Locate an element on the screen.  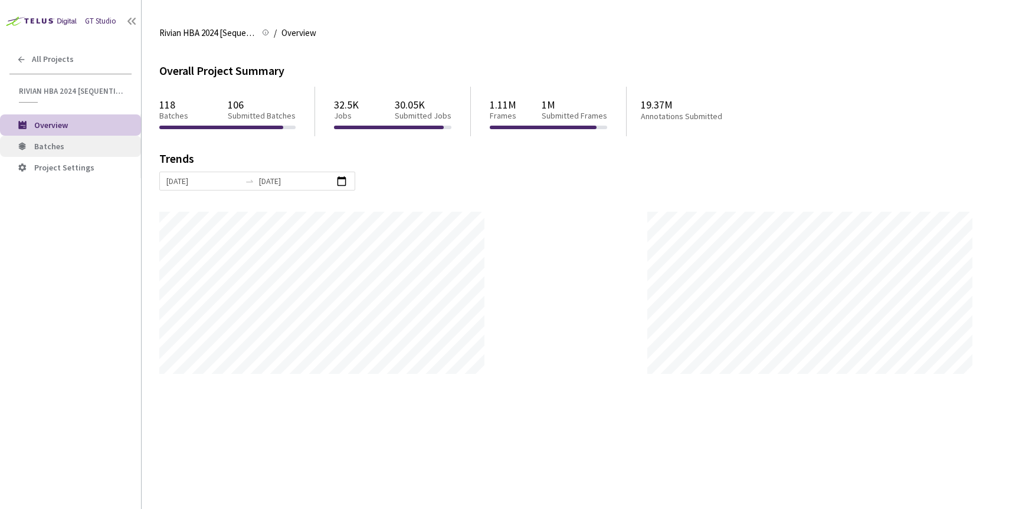
span: All Projects is located at coordinates (52, 59).